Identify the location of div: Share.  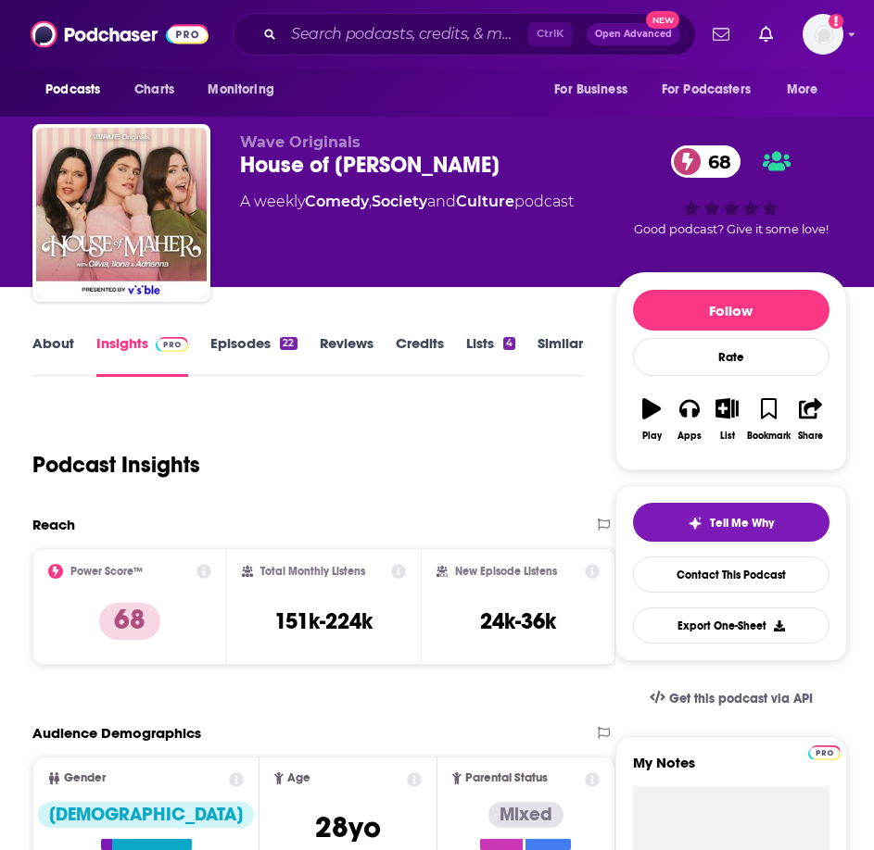
(810, 436).